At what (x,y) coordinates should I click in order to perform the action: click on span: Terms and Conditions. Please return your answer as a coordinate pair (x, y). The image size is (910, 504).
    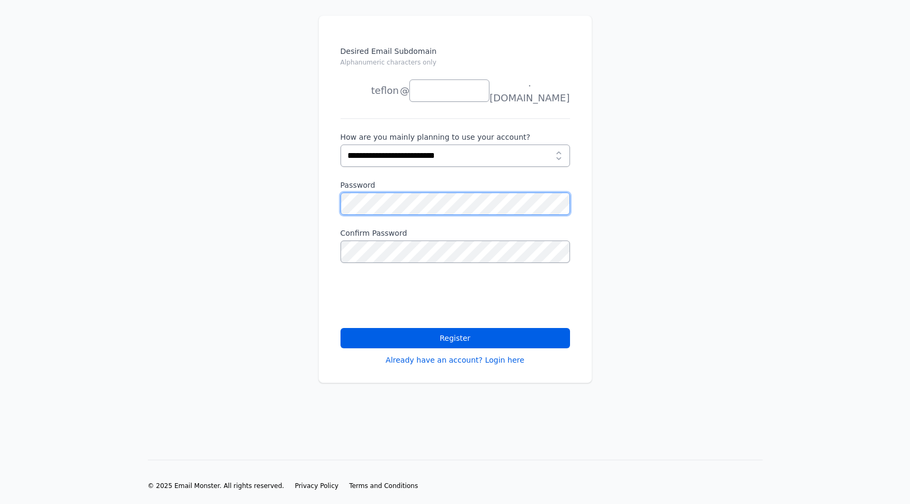
    Looking at the image, I should click on (383, 486).